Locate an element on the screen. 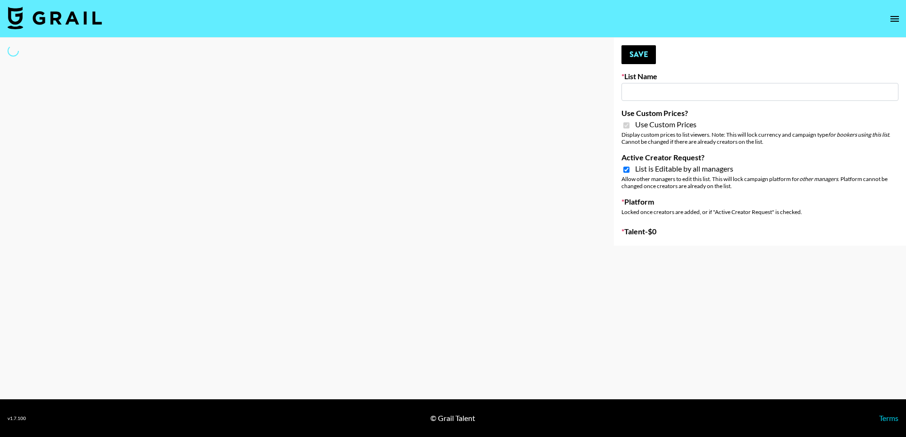 The height and width of the screenshot is (437, 906). div: v 1.7.100 is located at coordinates (17, 418).